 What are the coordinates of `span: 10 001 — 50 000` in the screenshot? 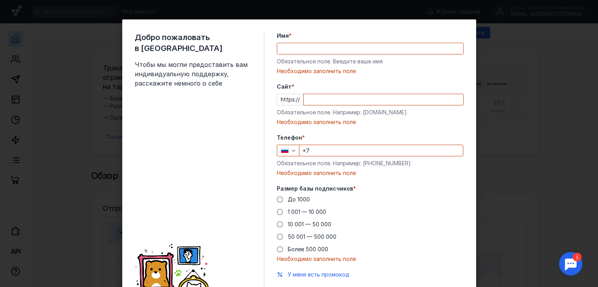 It's located at (309, 224).